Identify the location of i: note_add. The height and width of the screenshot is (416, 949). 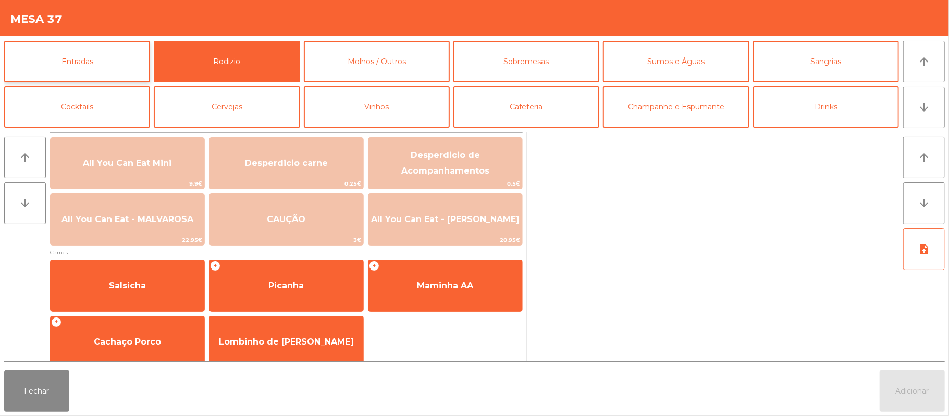
(924, 249).